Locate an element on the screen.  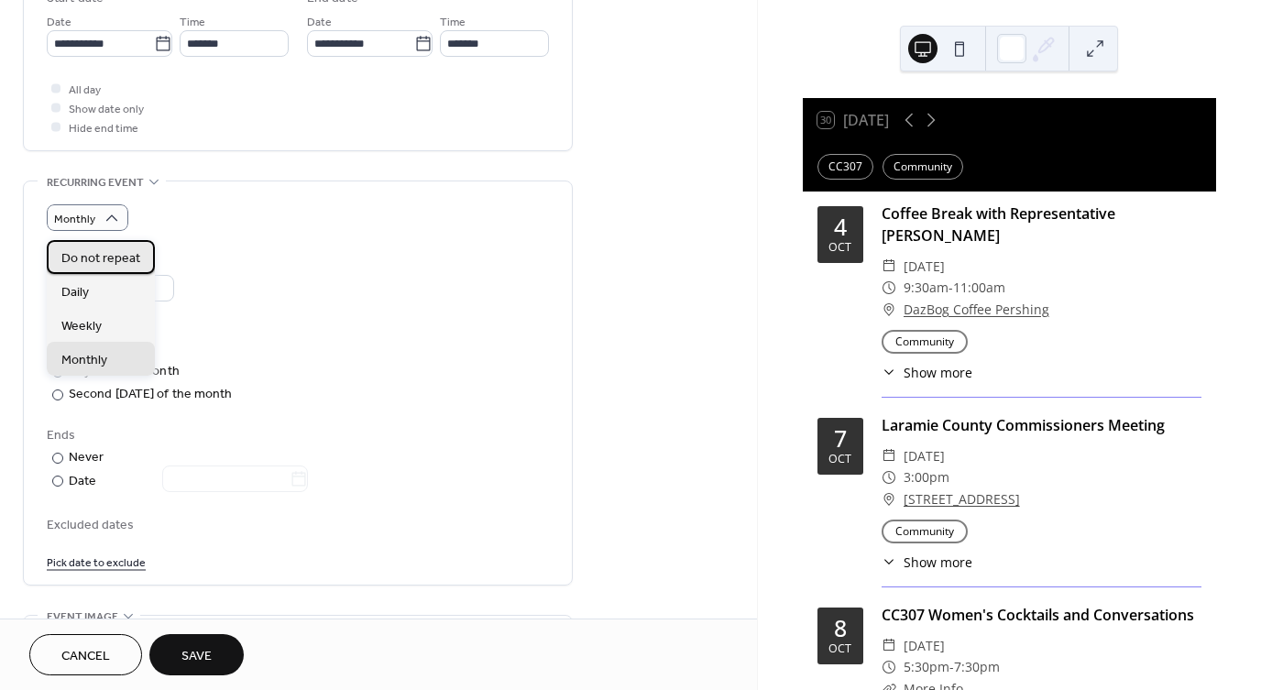
span: All day is located at coordinates (84, 90).